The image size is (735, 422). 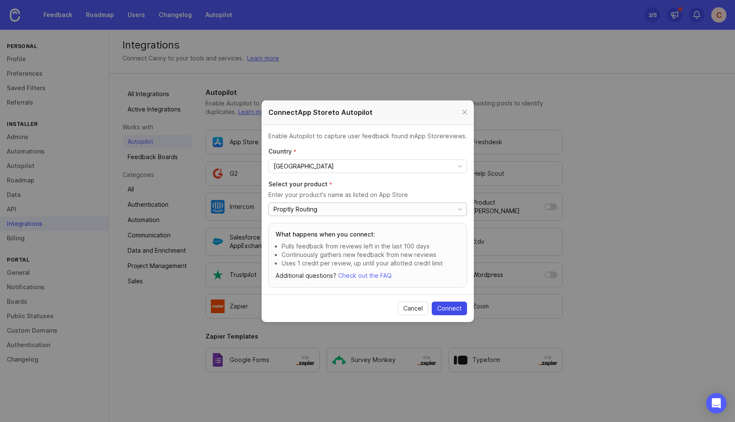 What do you see at coordinates (449, 308) in the screenshot?
I see `button: Connect` at bounding box center [449, 308].